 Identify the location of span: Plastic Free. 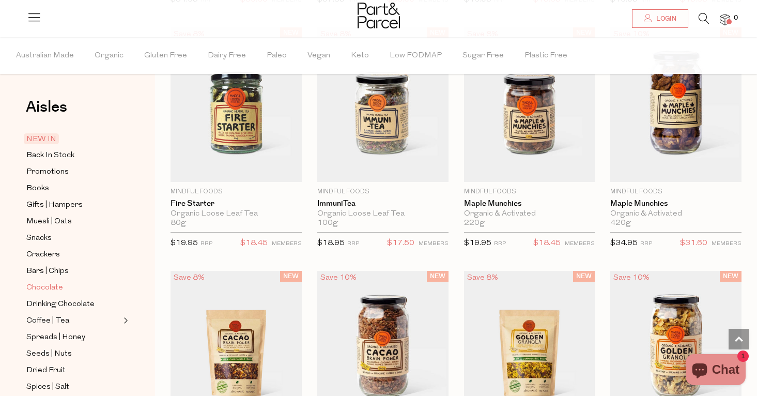
(546, 56).